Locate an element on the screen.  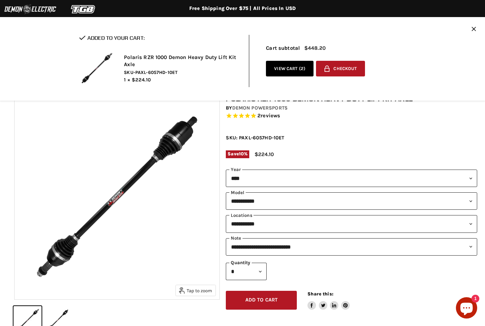
div: by is located at coordinates (351, 108).